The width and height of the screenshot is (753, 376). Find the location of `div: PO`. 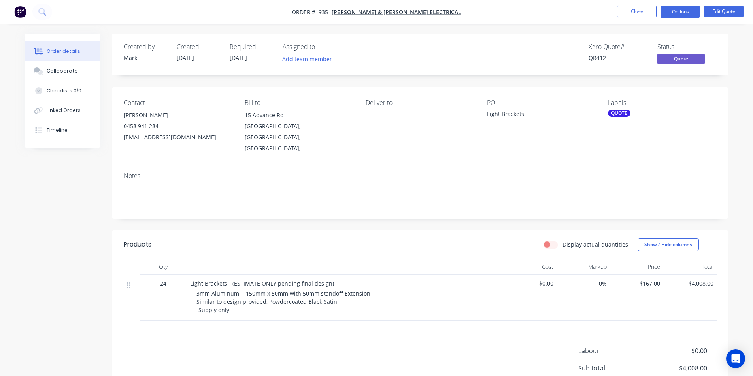

div: PO is located at coordinates (541, 103).